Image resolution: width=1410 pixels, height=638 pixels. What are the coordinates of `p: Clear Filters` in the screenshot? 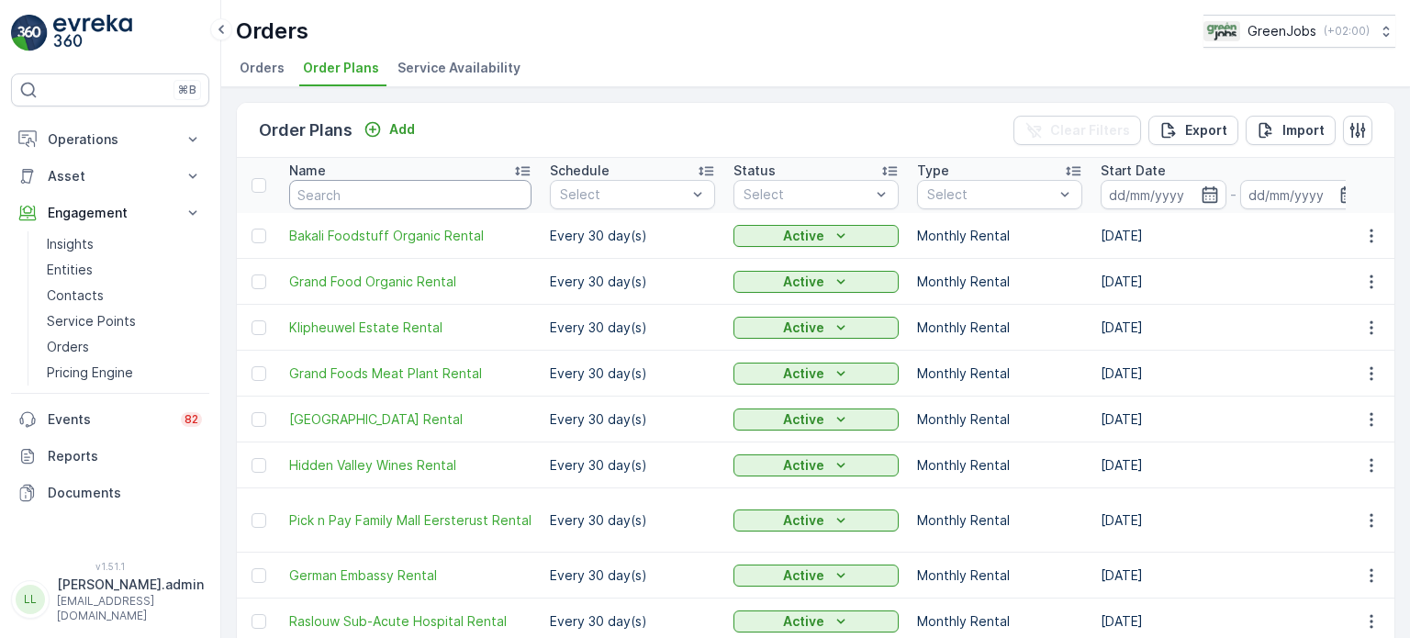 It's located at (1090, 130).